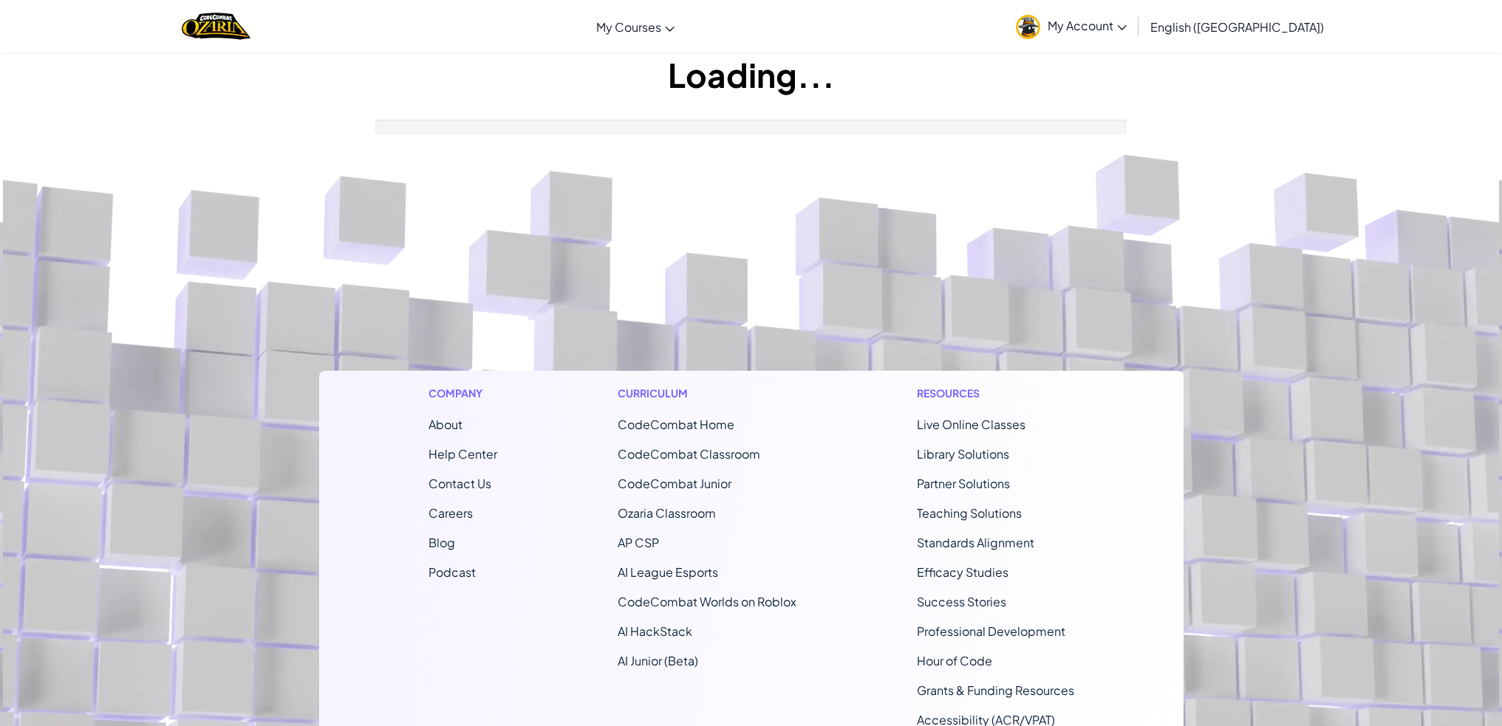 The image size is (1502, 726). I want to click on a: Hour of Code, so click(954, 660).